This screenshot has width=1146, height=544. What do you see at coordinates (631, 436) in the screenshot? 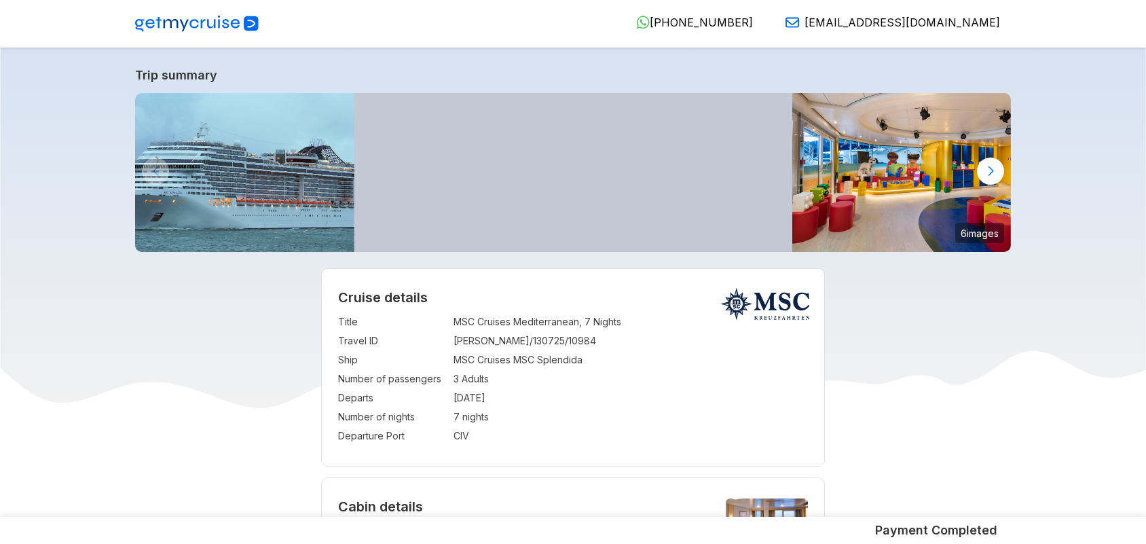
I see `td: CIV` at bounding box center [631, 436].